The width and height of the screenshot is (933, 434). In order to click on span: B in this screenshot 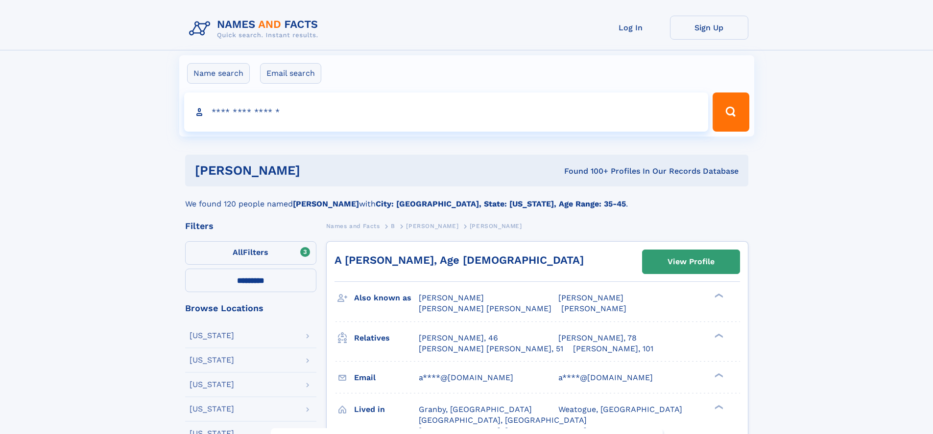, I will do `click(393, 226)`.